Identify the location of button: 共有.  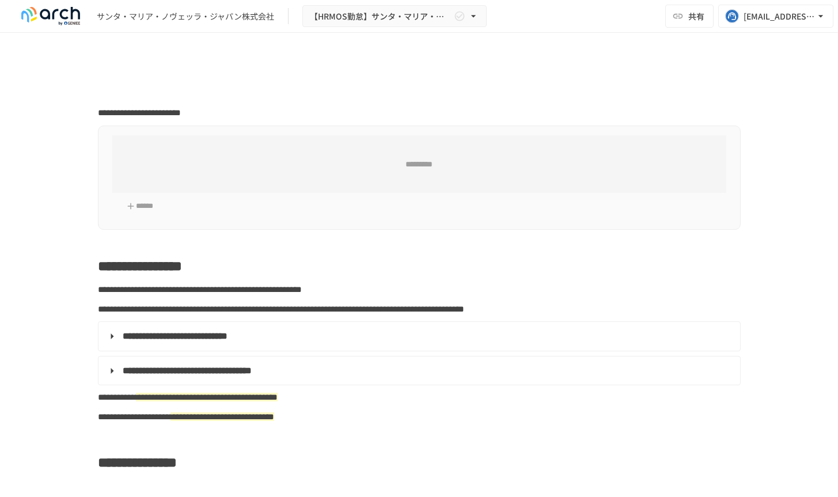
(689, 16).